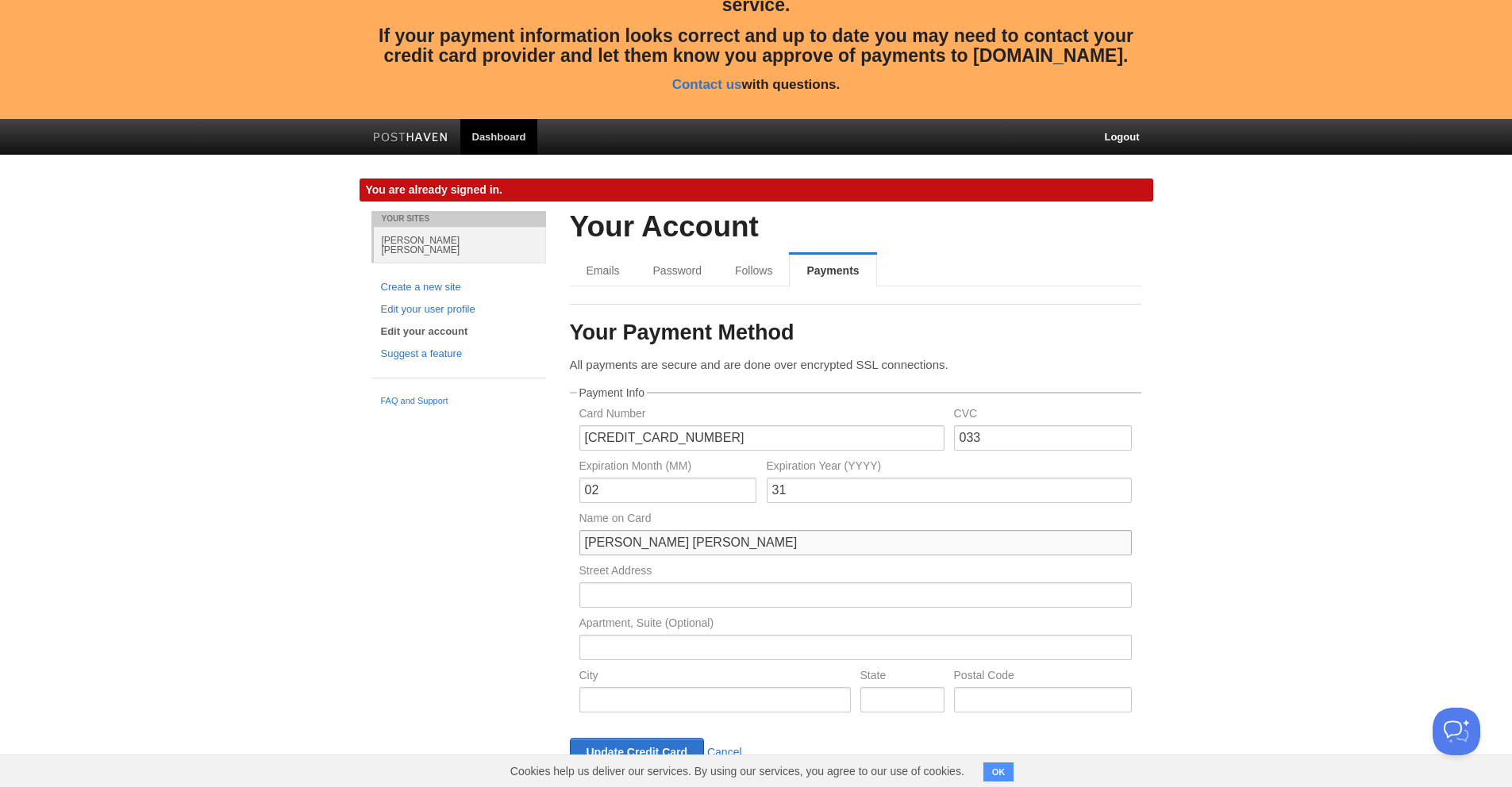 This screenshot has width=1512, height=787. Describe the element at coordinates (459, 332) in the screenshot. I see `a: Edit your account` at that location.